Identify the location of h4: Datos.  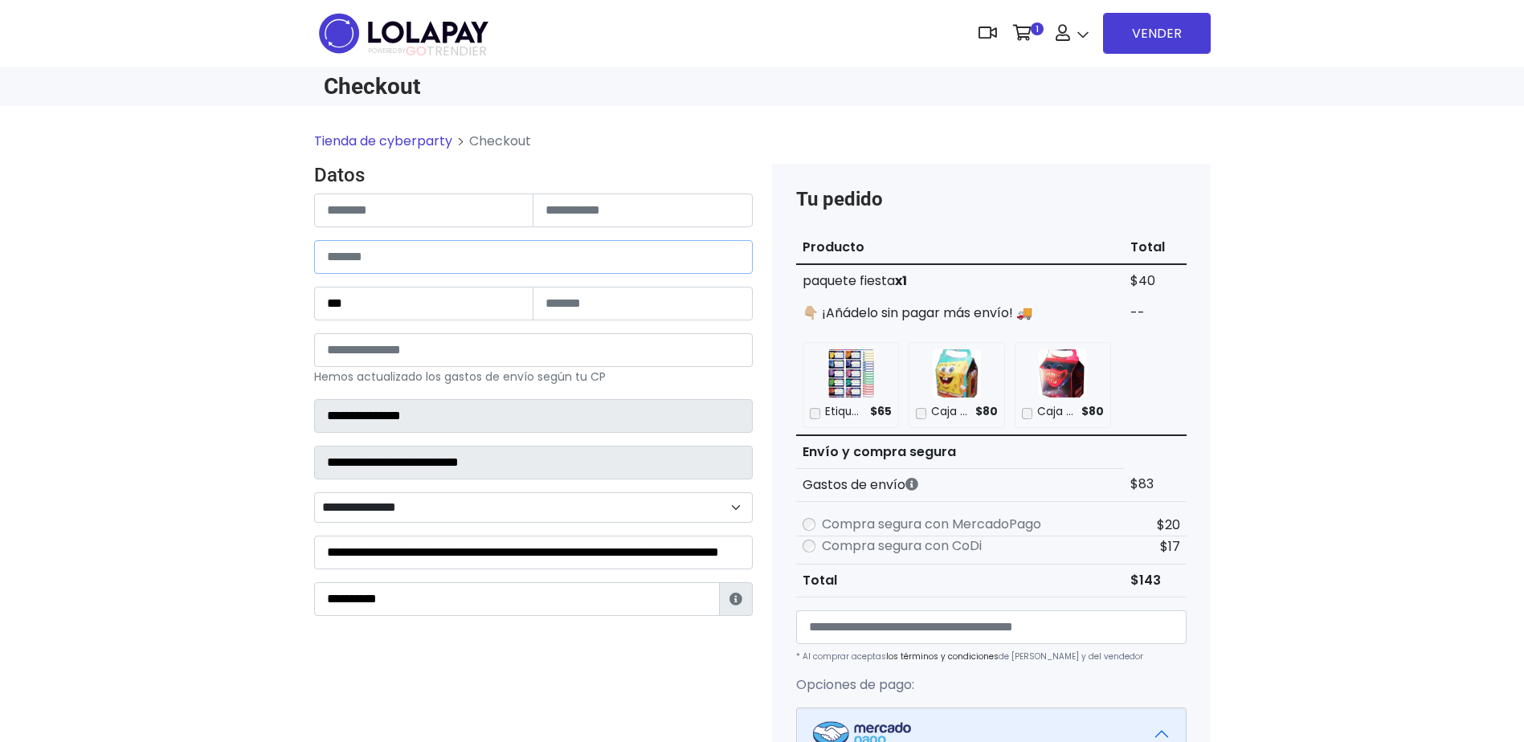
(533, 175).